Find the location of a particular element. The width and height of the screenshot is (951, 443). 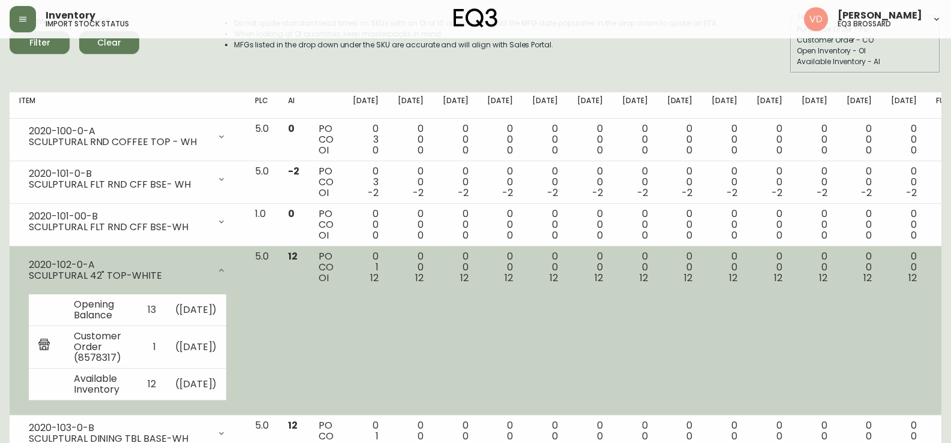

div: 0 1 is located at coordinates (365, 268).